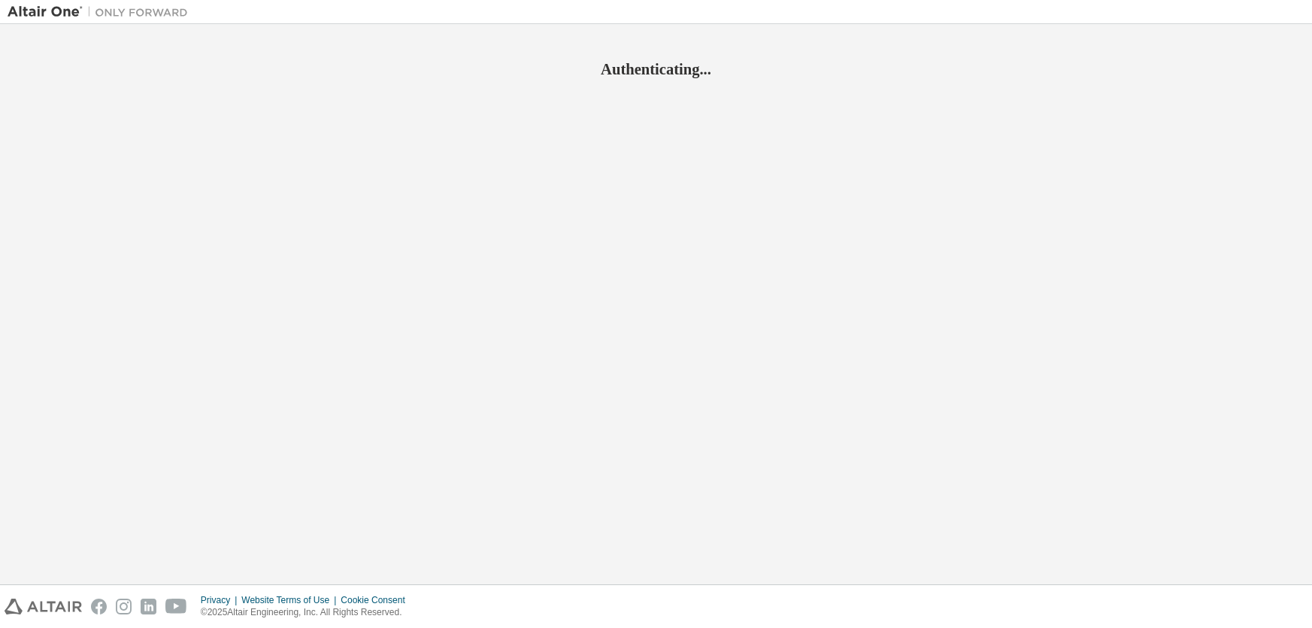 The height and width of the screenshot is (628, 1312). I want to click on img: instagram.svg, so click(123, 606).